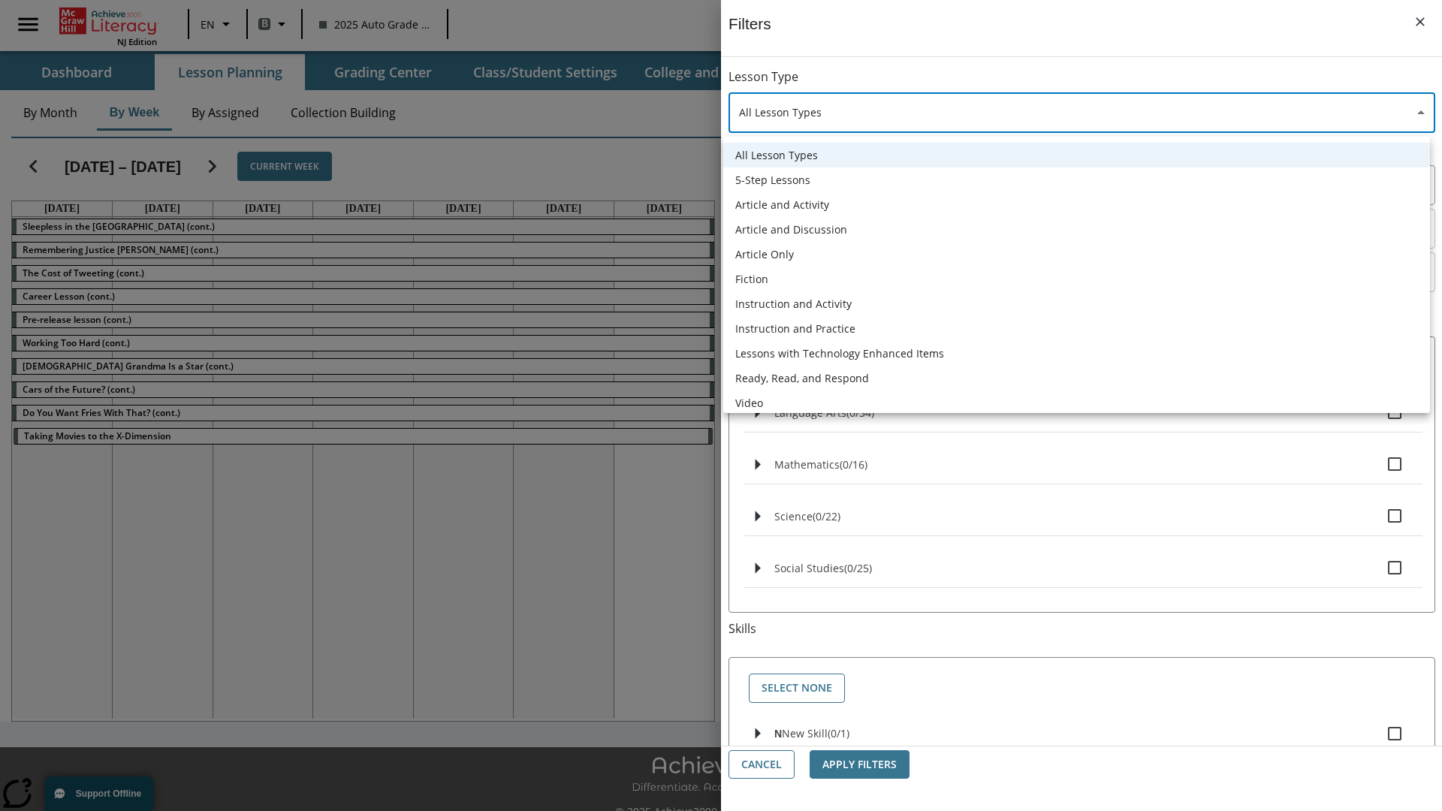 This screenshot has width=1442, height=811. I want to click on li: Ready, Read, and Respond, so click(1076, 378).